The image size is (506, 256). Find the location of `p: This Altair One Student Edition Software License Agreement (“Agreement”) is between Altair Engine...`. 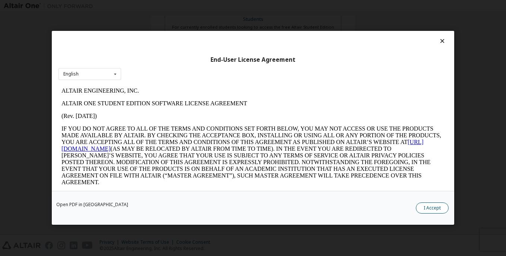

p: This Altair One Student Edition Software License Agreement (“Agreement”) is between Altair Engine... is located at coordinates (194, 121).